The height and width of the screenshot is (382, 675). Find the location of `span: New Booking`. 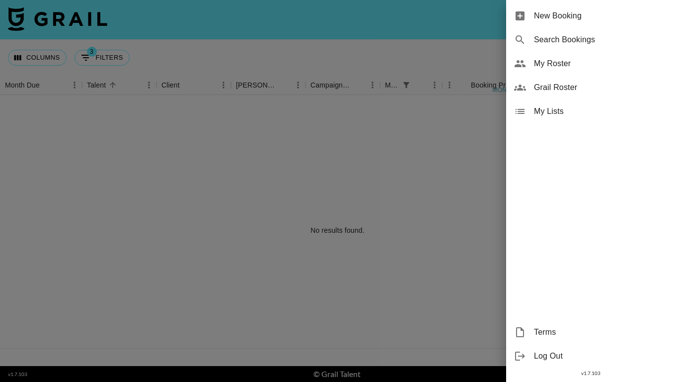

span: New Booking is located at coordinates (601, 16).